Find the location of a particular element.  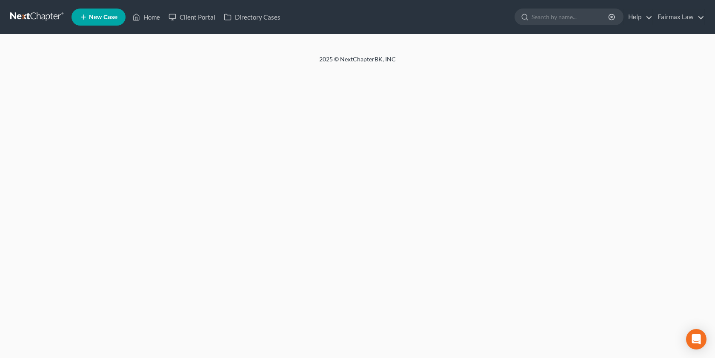

a: Home is located at coordinates (146, 17).